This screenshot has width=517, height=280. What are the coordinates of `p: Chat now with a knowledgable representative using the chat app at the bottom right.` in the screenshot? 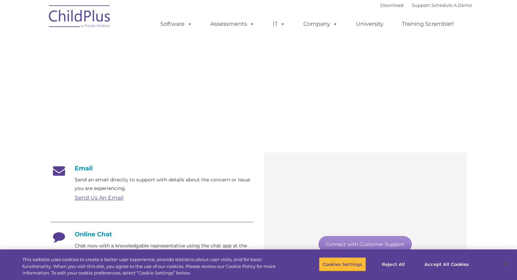 It's located at (164, 250).